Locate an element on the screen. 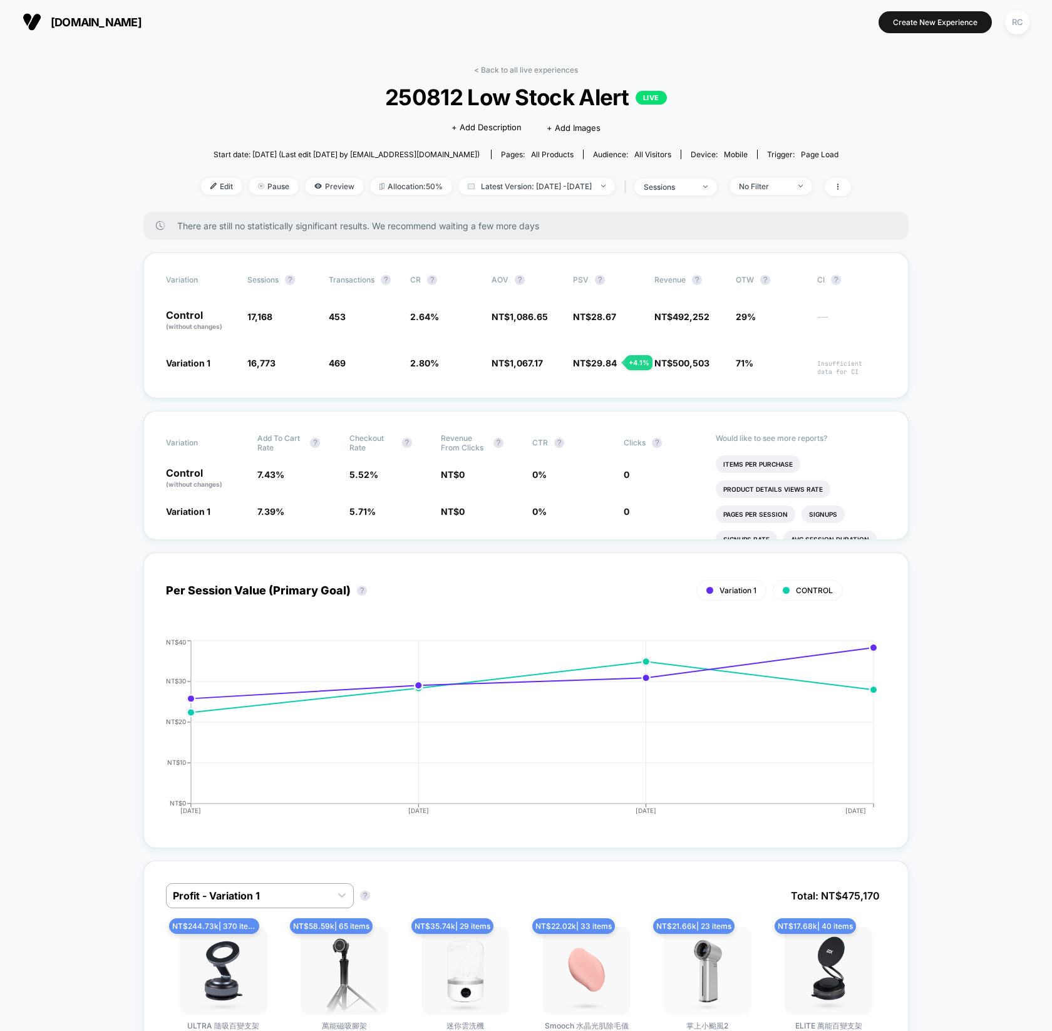  span: Total: NT$ 475,170 is located at coordinates (835, 896).